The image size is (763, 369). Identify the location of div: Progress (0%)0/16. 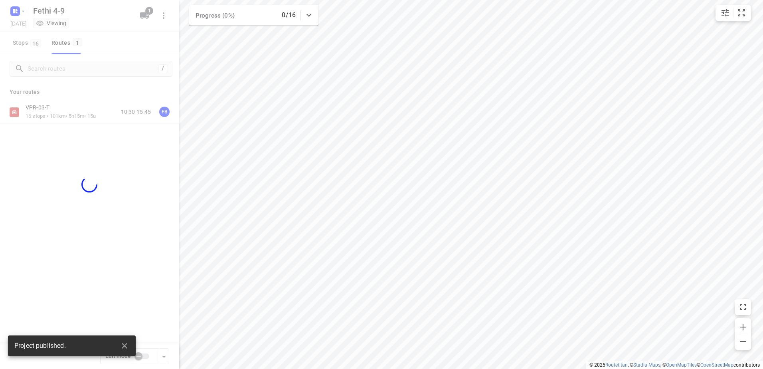
(254, 15).